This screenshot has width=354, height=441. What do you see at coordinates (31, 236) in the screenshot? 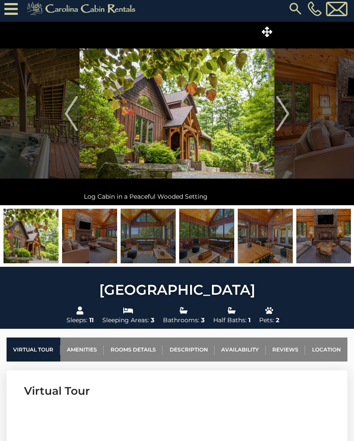
I see `img: 163276998` at bounding box center [31, 236].